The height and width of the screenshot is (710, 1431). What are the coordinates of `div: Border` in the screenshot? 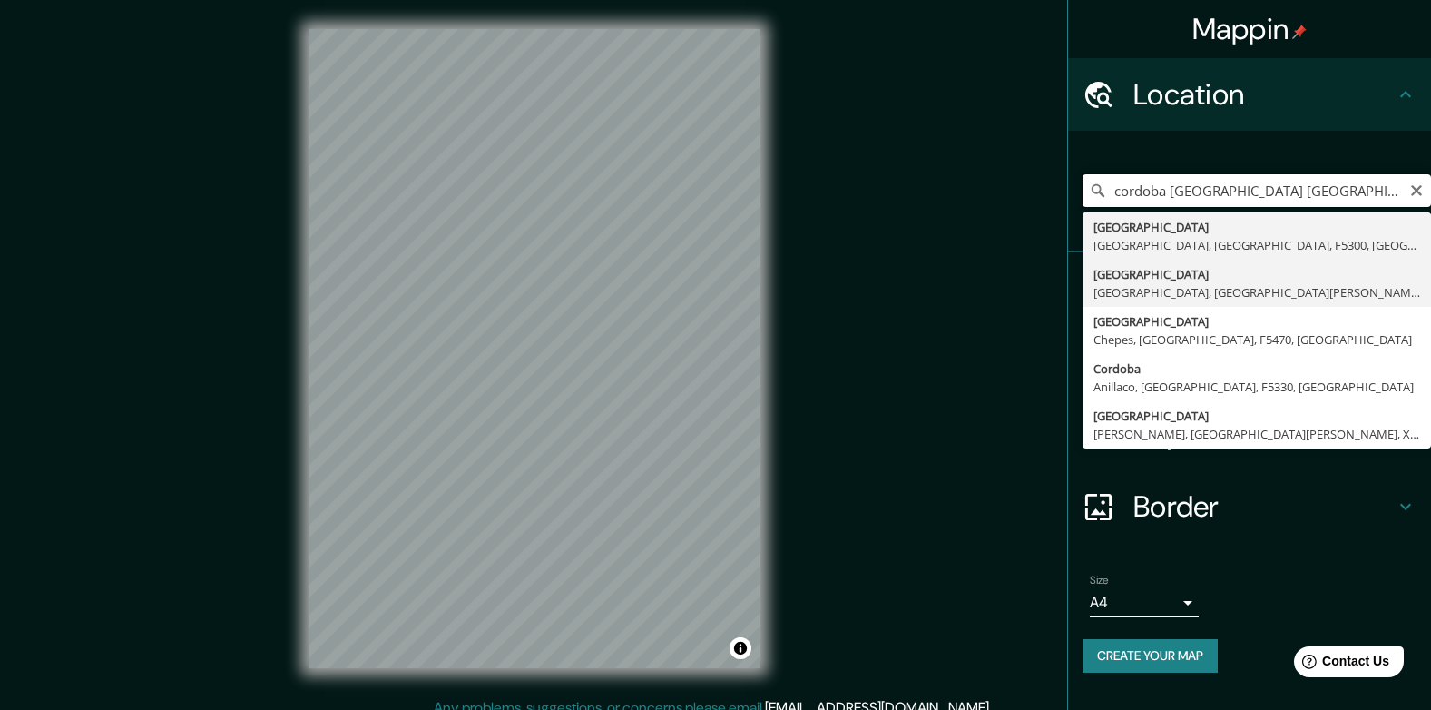 It's located at (1250, 506).